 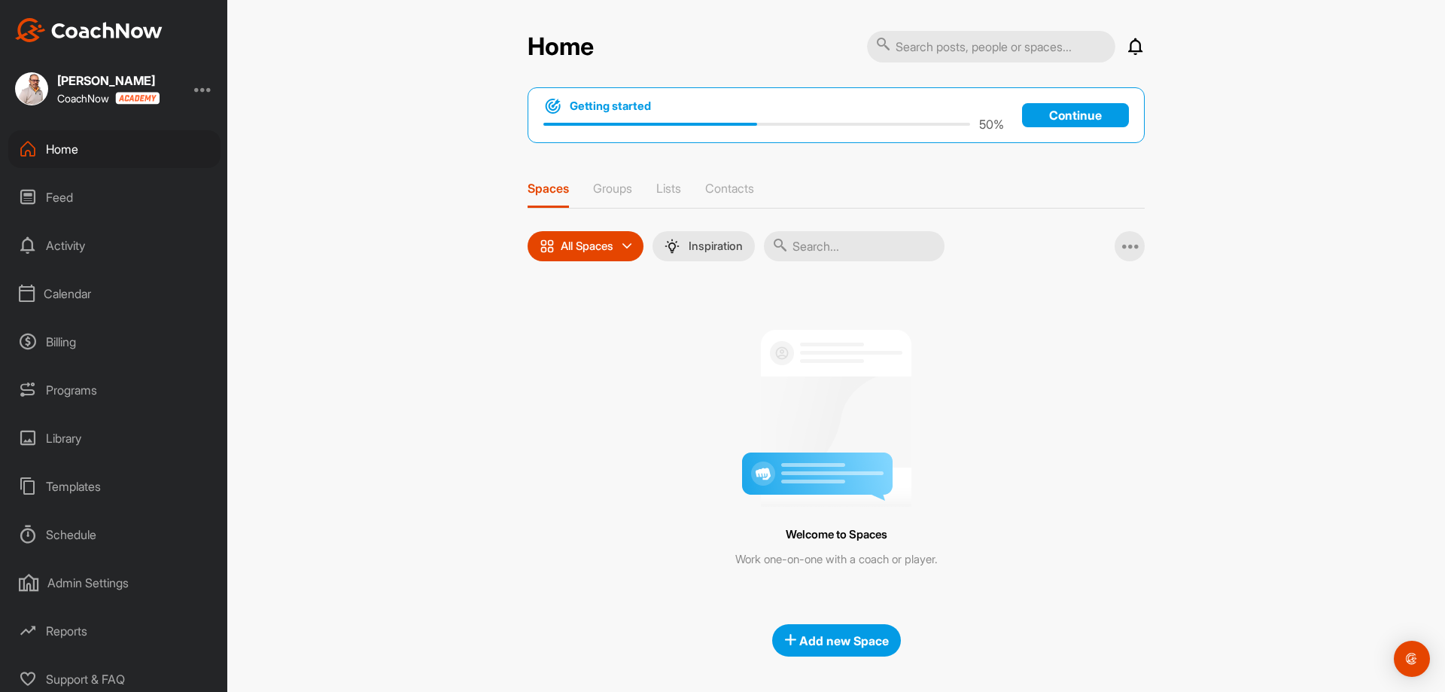 What do you see at coordinates (613, 188) in the screenshot?
I see `p: Groups` at bounding box center [613, 188].